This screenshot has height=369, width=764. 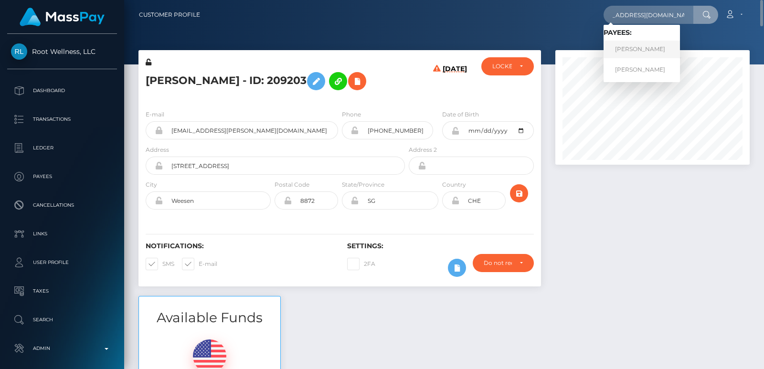 I want to click on label: Postal Code, so click(x=292, y=185).